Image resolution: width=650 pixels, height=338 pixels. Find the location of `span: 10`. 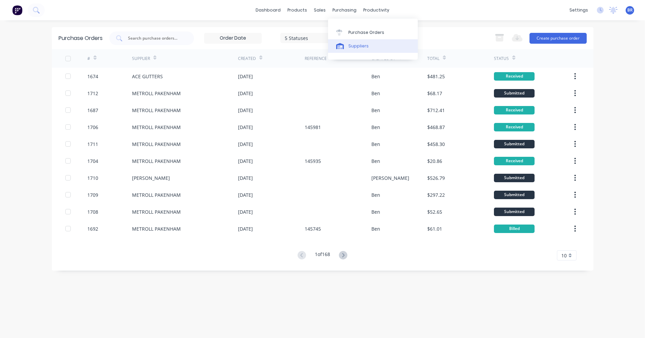

span: 10 is located at coordinates (564, 255).